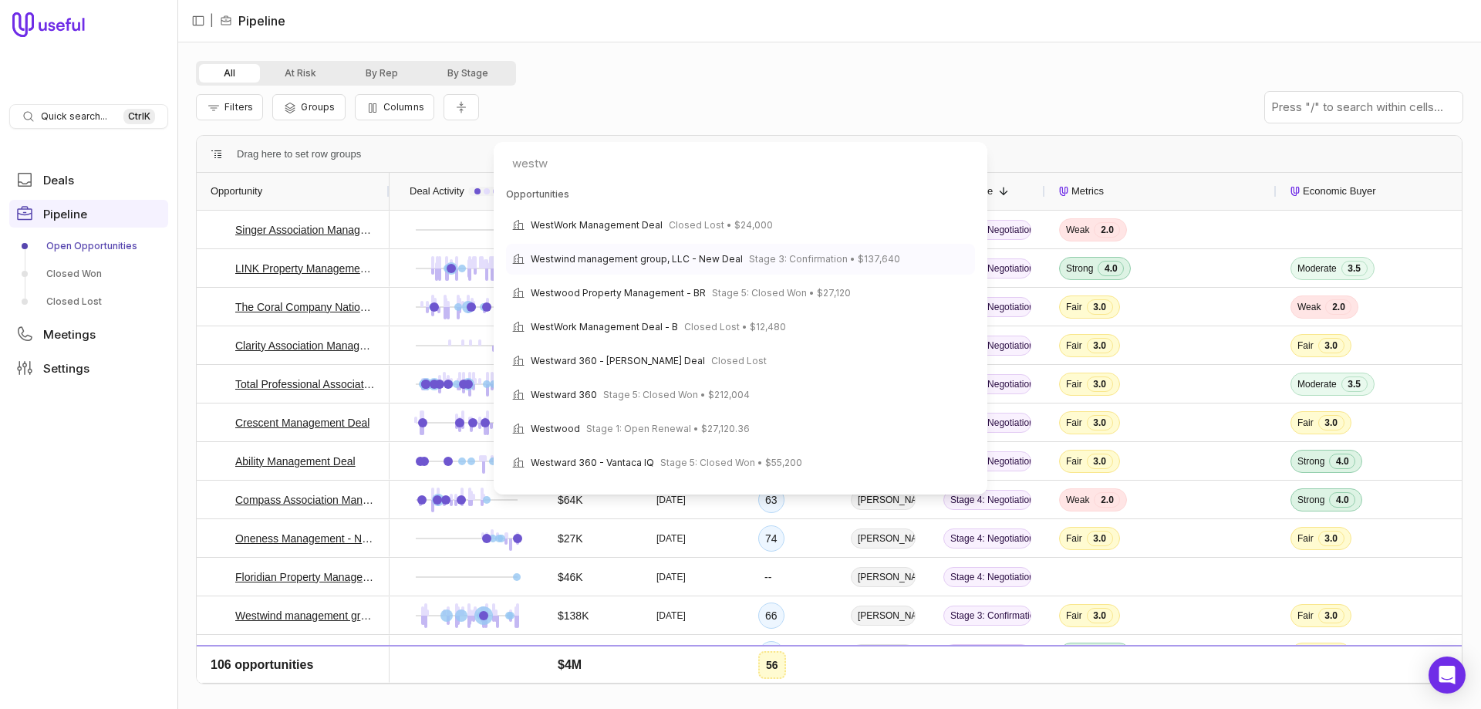 This screenshot has height=709, width=1481. What do you see at coordinates (618, 293) in the screenshot?
I see `span: Westwood Property Management - BR` at bounding box center [618, 293].